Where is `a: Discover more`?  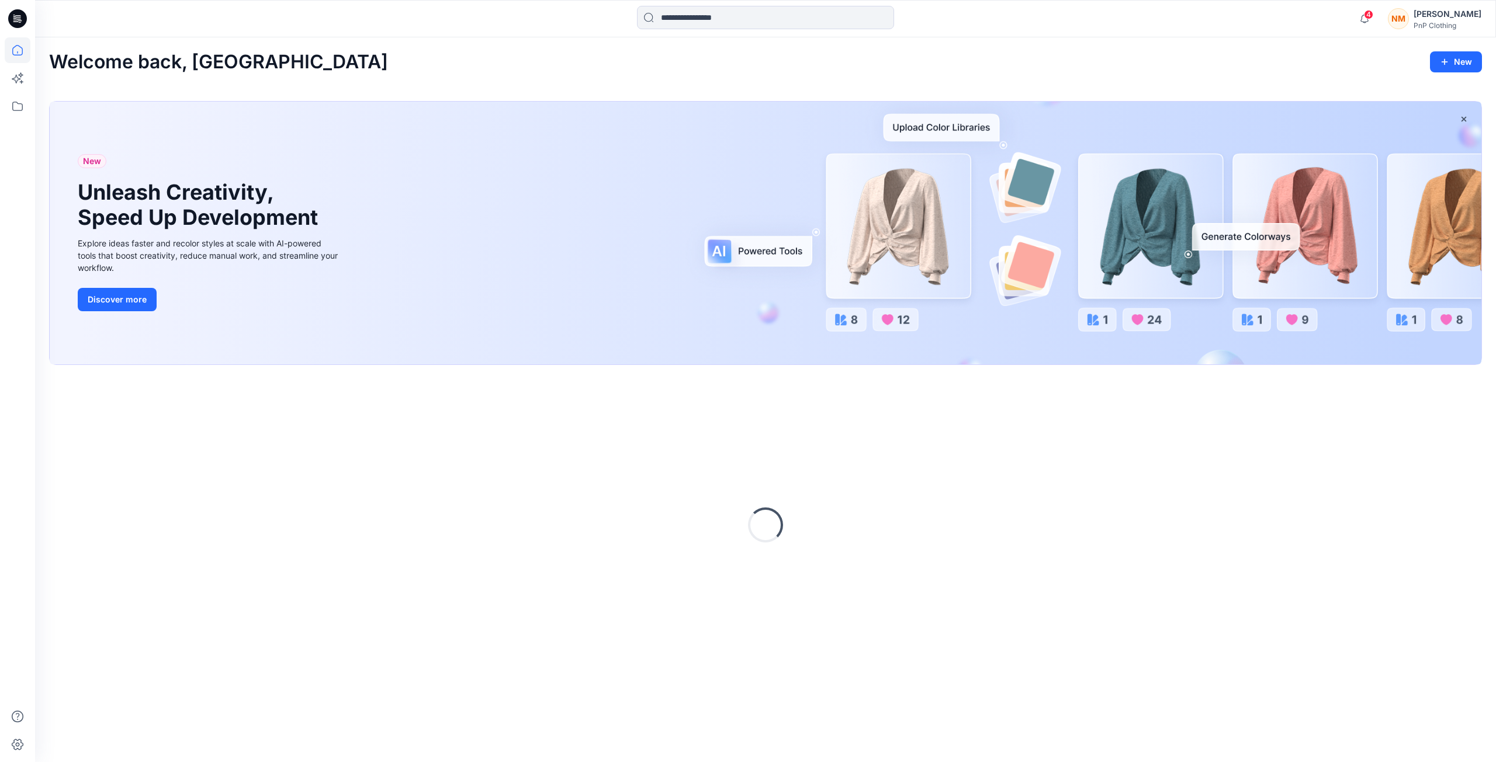 a: Discover more is located at coordinates (209, 300).